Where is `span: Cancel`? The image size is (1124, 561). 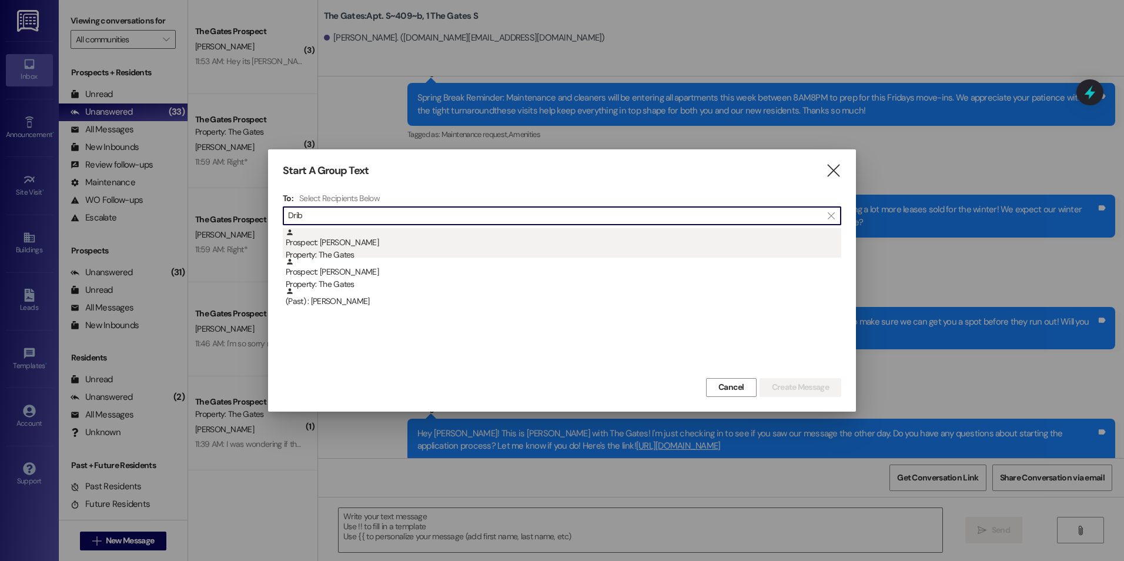
span: Cancel is located at coordinates (732, 387).